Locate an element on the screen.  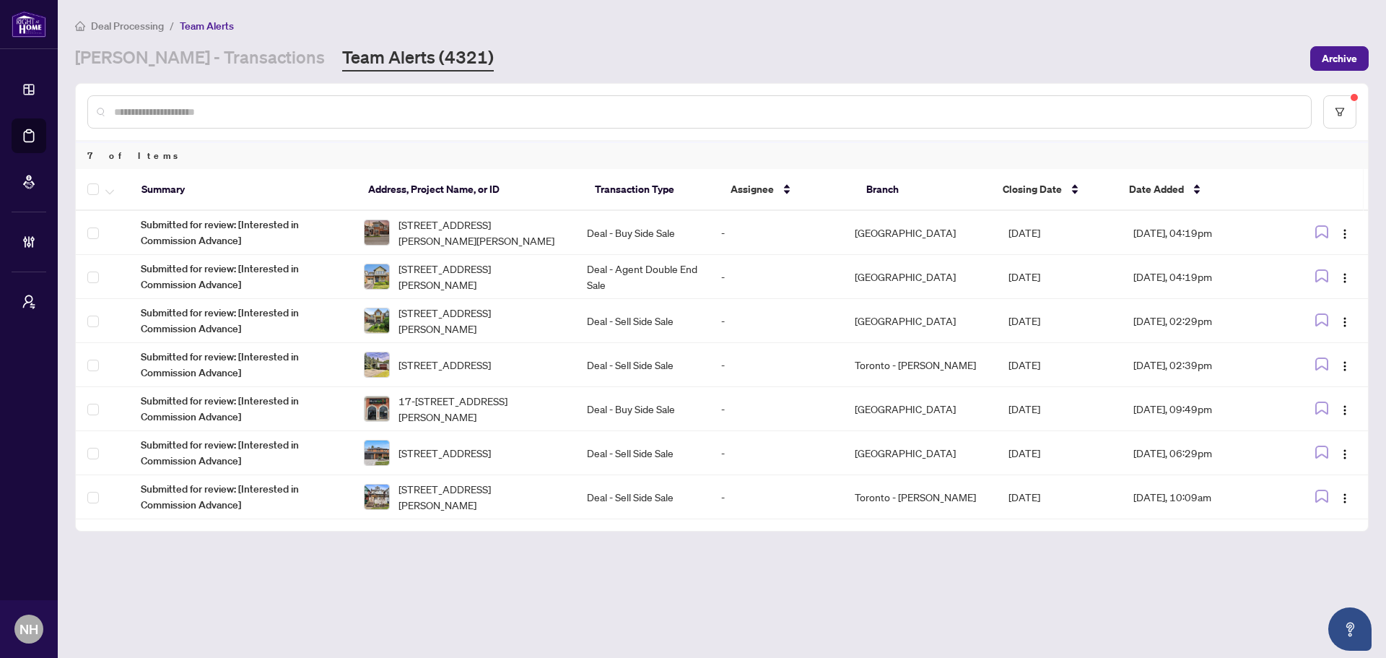
th: Assignee is located at coordinates (787, 190).